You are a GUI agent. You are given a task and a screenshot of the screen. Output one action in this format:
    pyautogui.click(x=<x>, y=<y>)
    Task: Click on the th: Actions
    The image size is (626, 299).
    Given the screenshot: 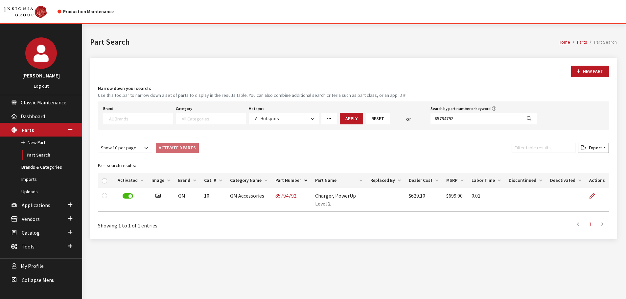 What is the action you would take?
    pyautogui.click(x=597, y=180)
    